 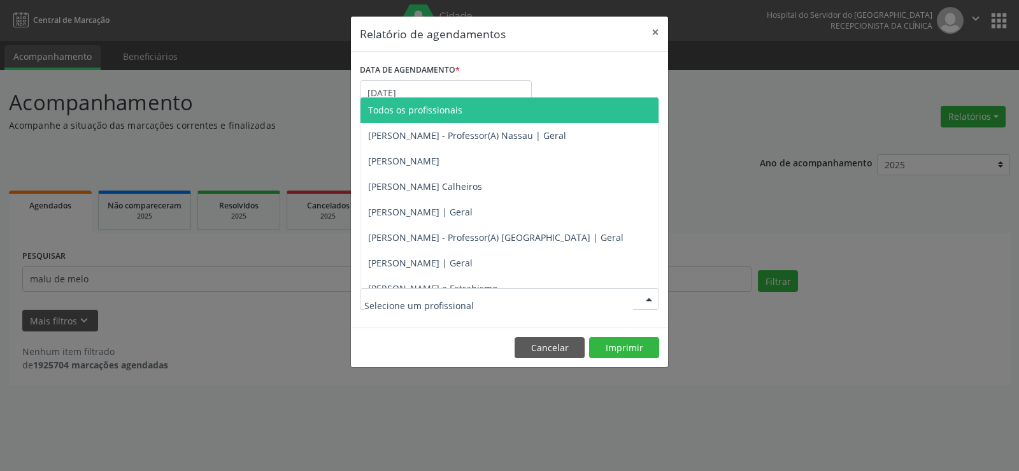 What do you see at coordinates (624, 348) in the screenshot?
I see `button: Imprimir` at bounding box center [624, 348].